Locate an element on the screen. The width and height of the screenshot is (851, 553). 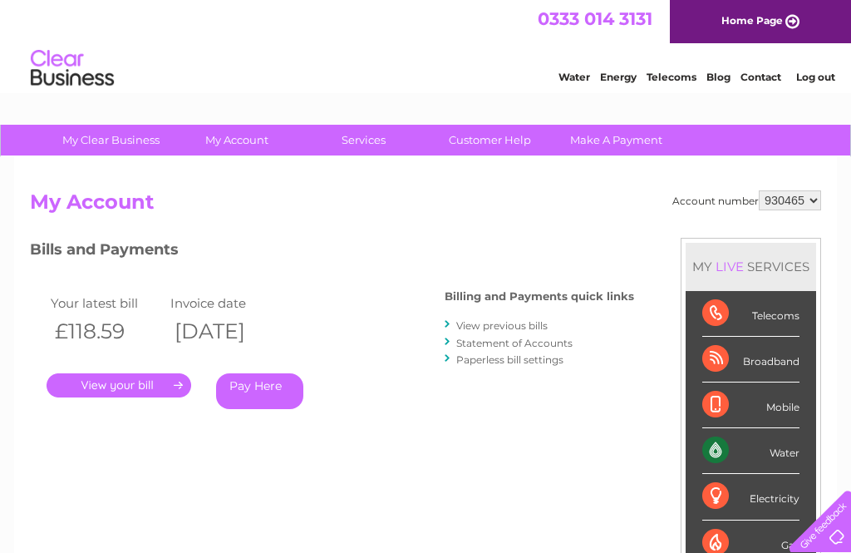
a: Paperless bill settings is located at coordinates (509, 359).